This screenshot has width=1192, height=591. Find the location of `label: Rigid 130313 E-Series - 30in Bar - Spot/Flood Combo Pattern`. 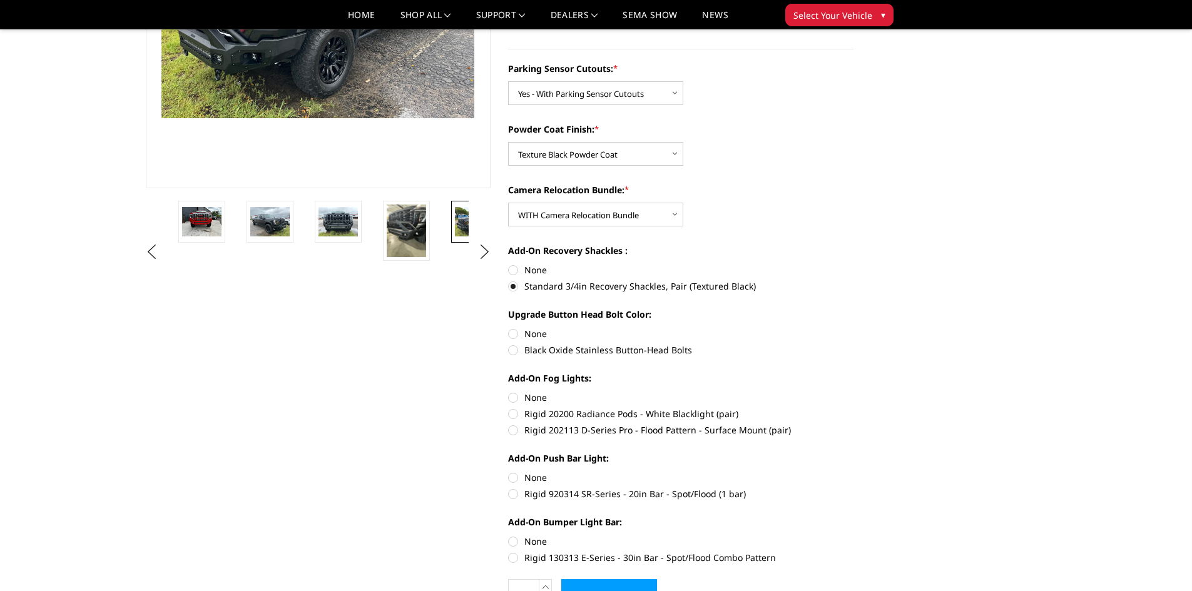

label: Rigid 130313 E-Series - 30in Bar - Spot/Flood Combo Pattern is located at coordinates (681, 557).